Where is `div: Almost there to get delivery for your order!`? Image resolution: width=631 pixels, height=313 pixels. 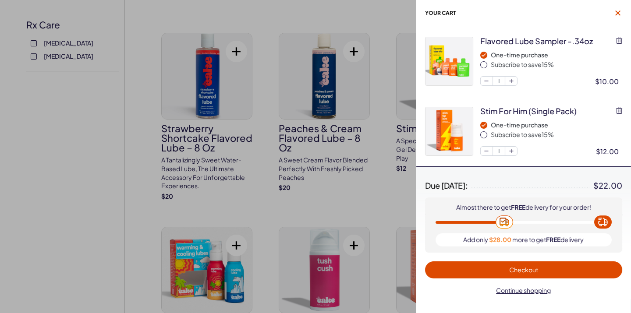
div: Almost there to get delivery for your order! is located at coordinates (524, 208).